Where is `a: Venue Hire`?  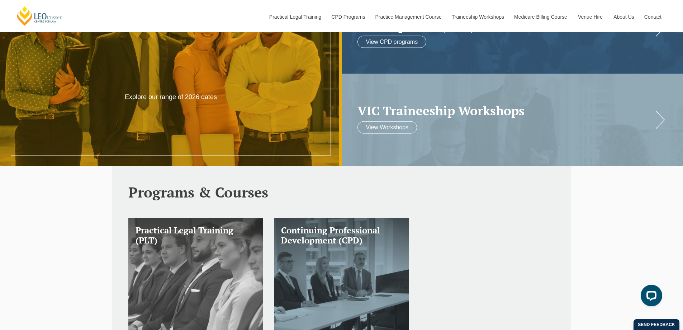 a: Venue Hire is located at coordinates (590, 17).